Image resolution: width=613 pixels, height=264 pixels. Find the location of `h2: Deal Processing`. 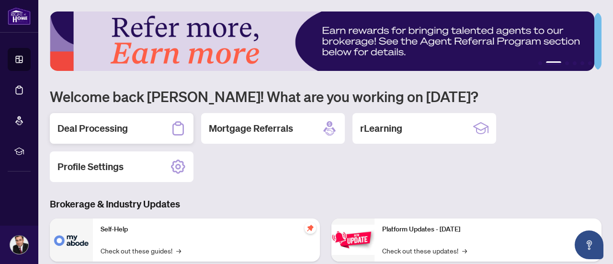

h2: Deal Processing is located at coordinates (92, 128).